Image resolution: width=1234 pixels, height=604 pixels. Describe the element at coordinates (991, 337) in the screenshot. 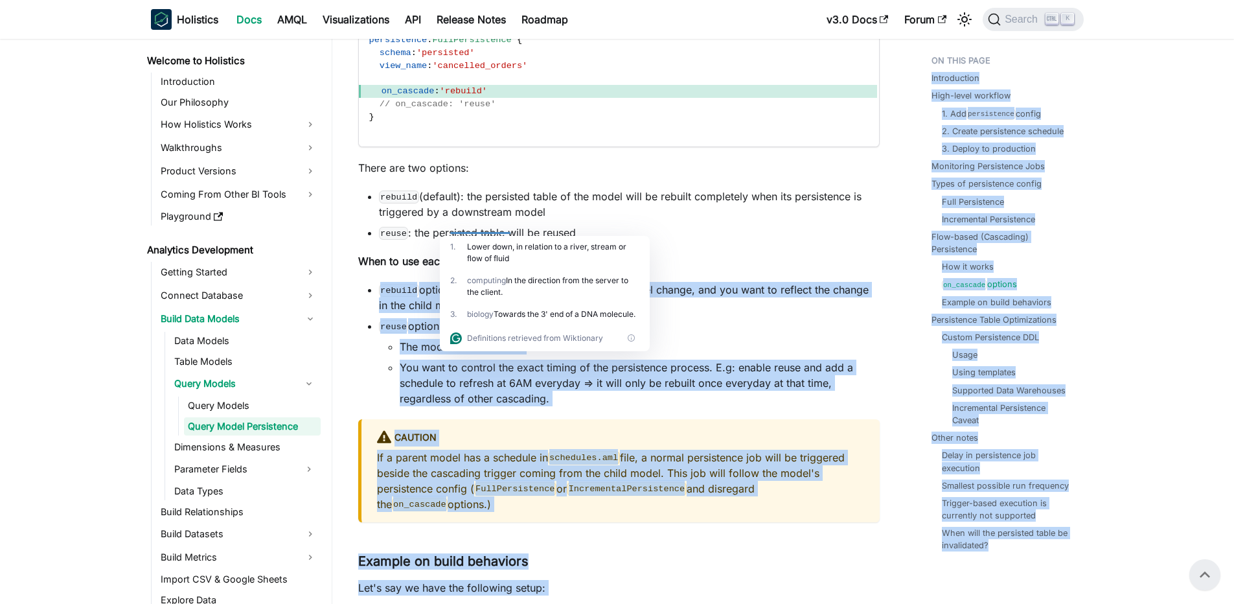

I see `a: Custom Persistence DDL` at that location.